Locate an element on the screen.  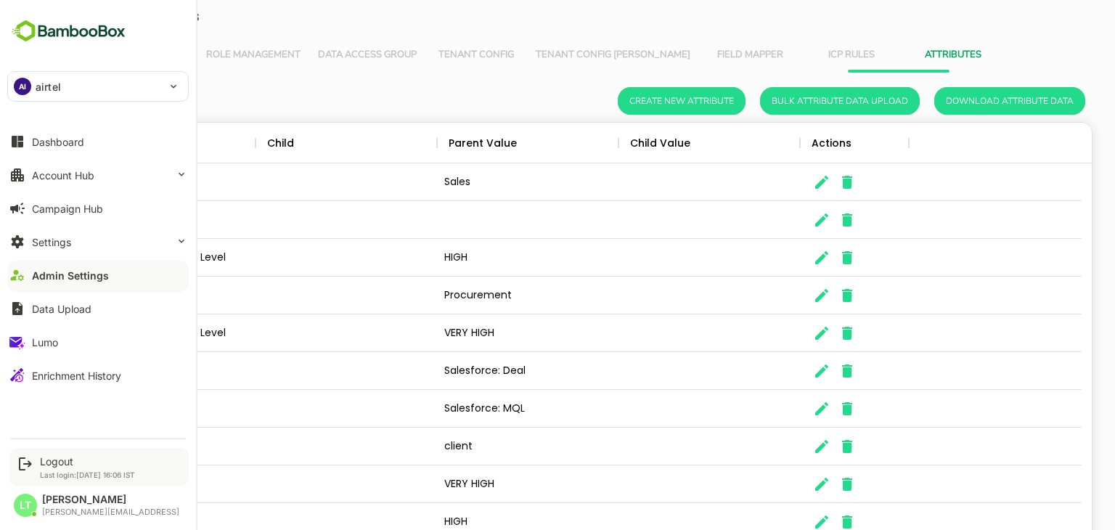
button: Create New Attribute is located at coordinates (631, 101).